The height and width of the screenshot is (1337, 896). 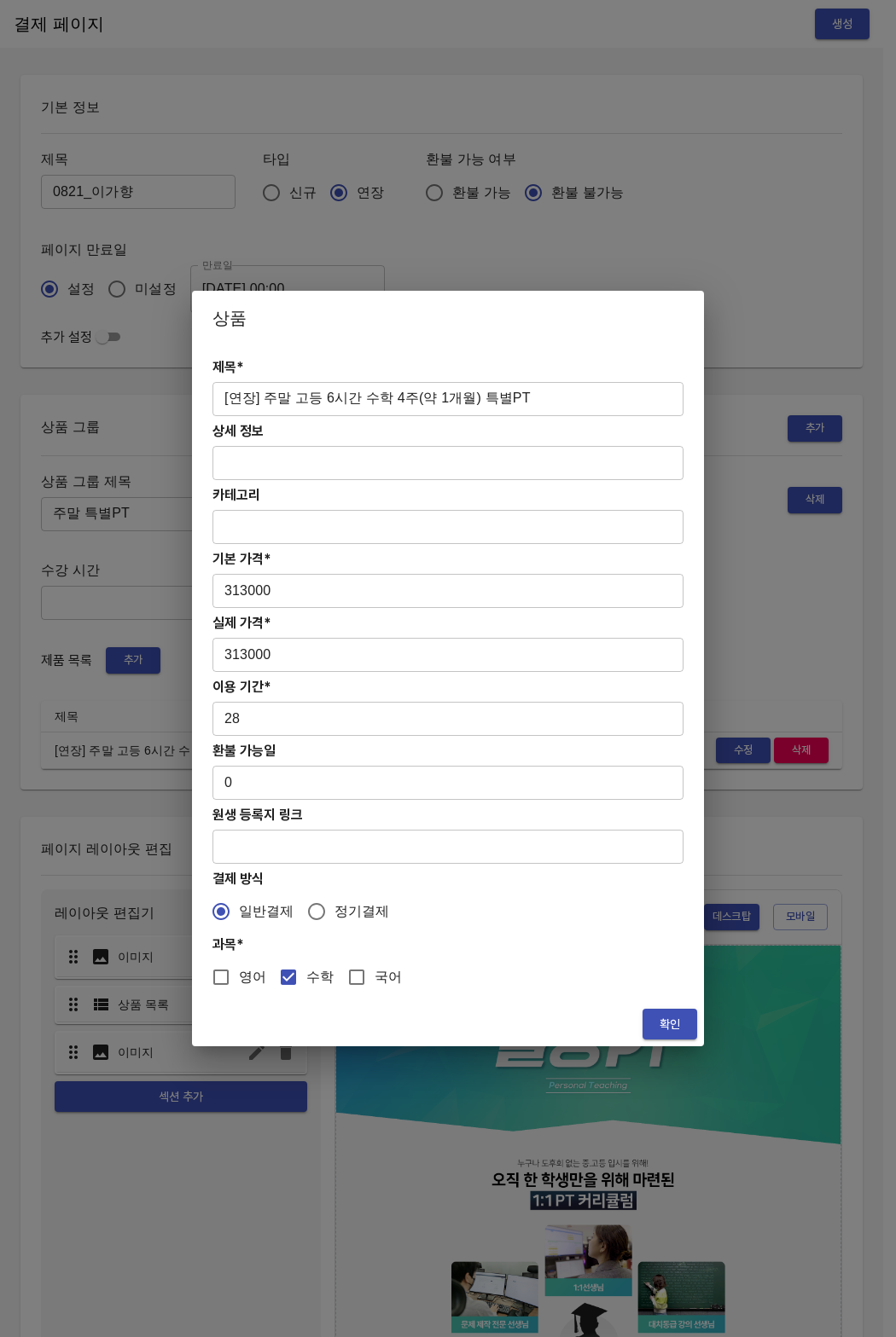 I want to click on span: 일반결제, so click(x=266, y=912).